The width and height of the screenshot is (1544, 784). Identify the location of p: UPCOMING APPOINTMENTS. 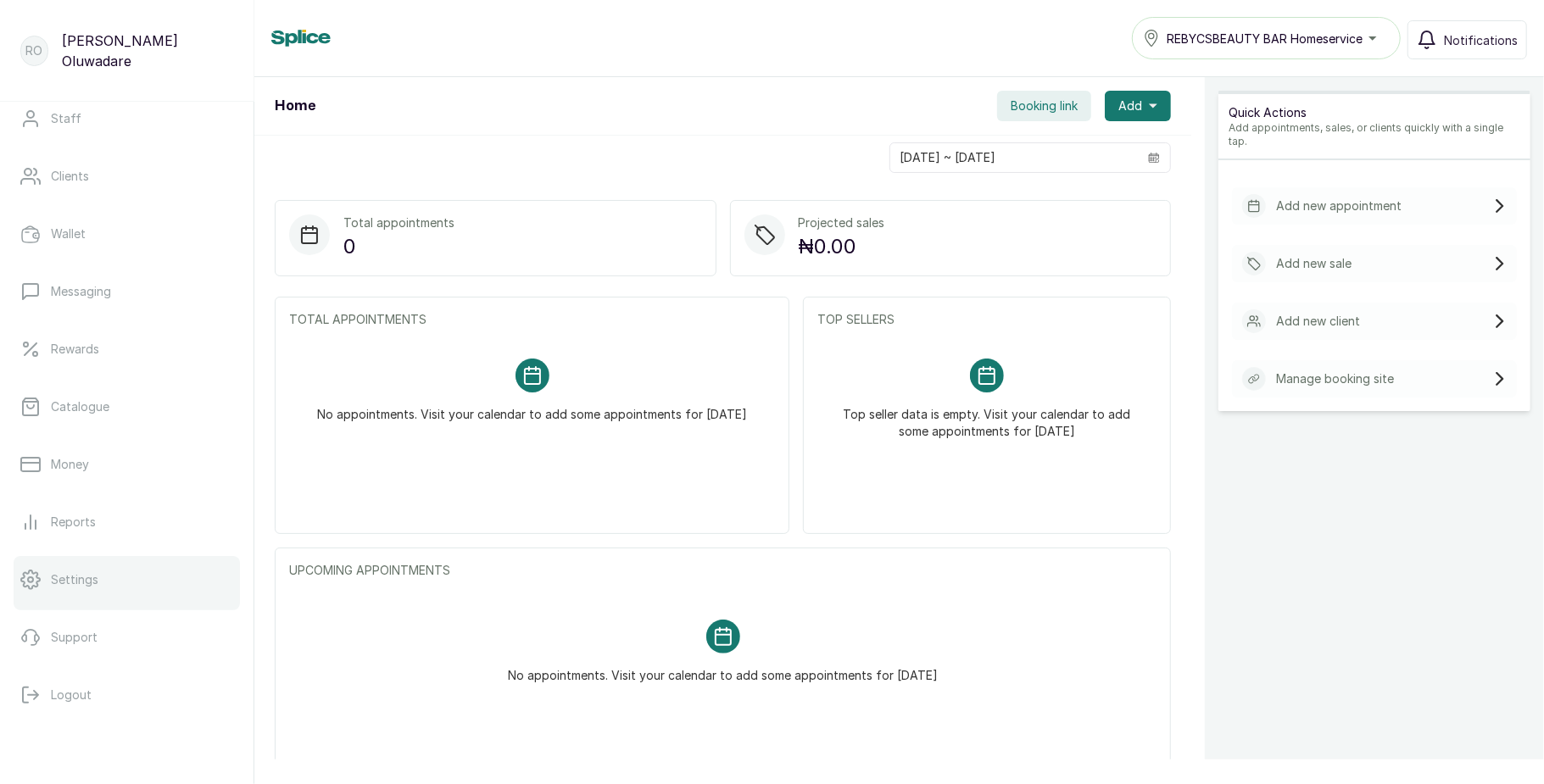
(723, 571).